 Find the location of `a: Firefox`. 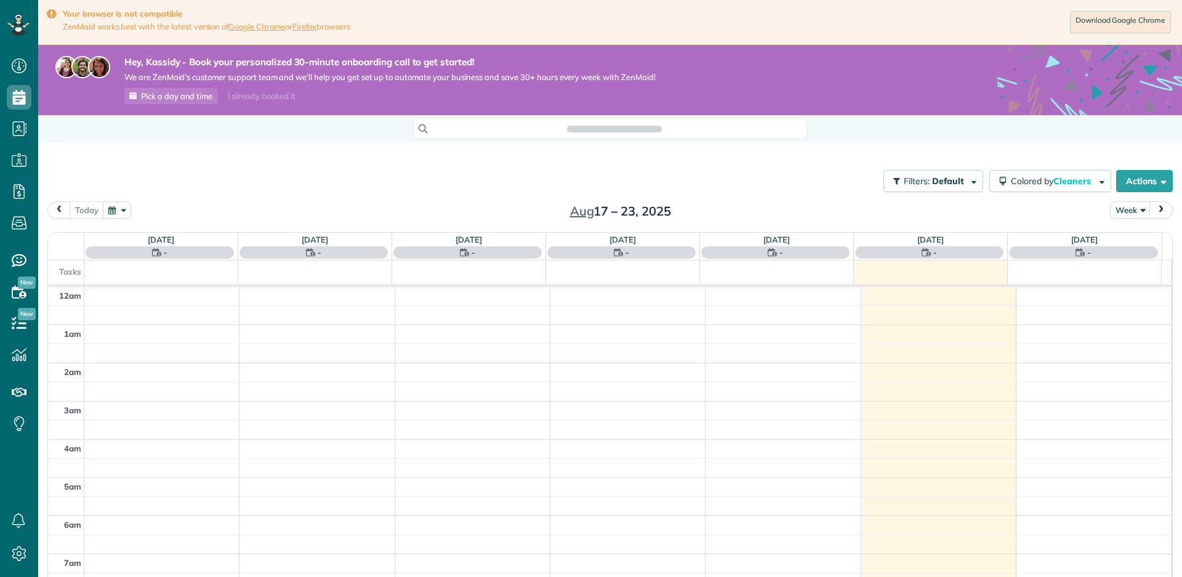

a: Firefox is located at coordinates (305, 26).